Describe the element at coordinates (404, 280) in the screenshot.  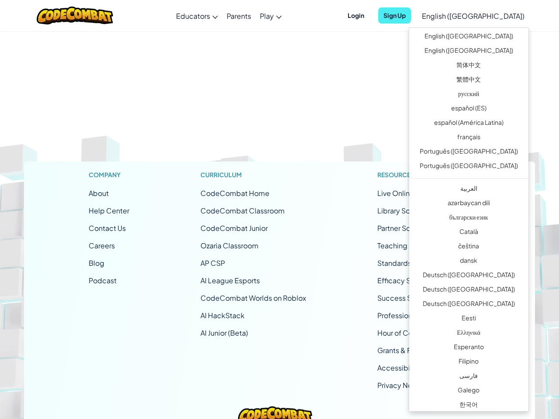
I see `a: Efficacy Studies` at that location.